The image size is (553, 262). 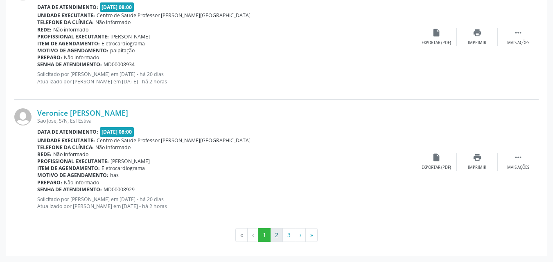 What do you see at coordinates (122, 50) in the screenshot?
I see `span: palpitação` at bounding box center [122, 50].